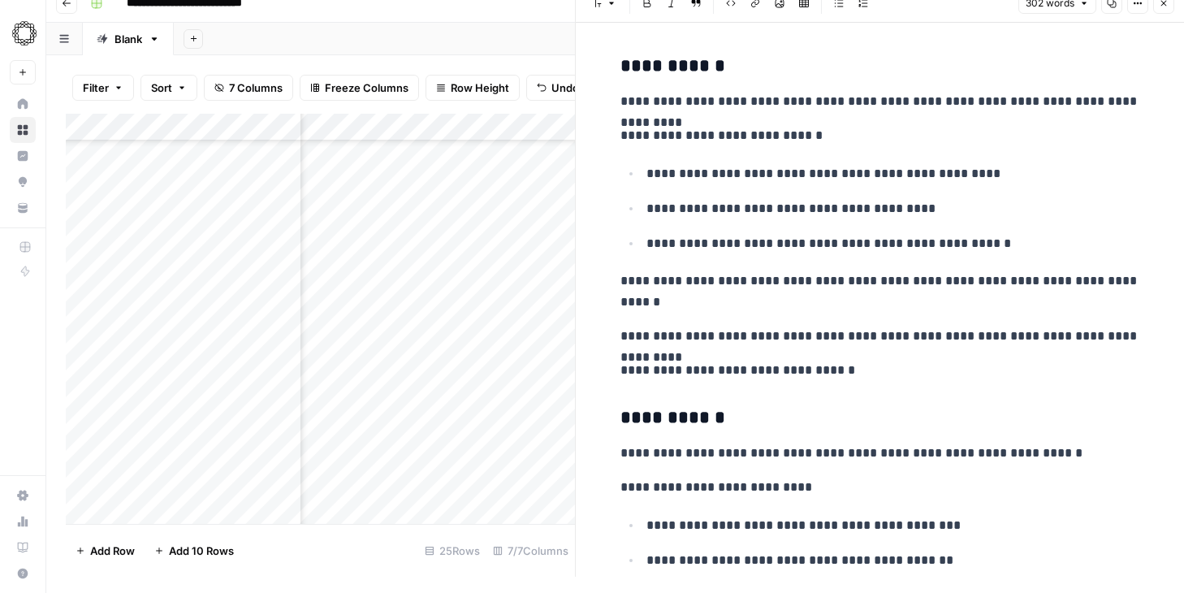 The width and height of the screenshot is (1184, 593). What do you see at coordinates (201, 550) in the screenshot?
I see `span: Add 10 Rows` at bounding box center [201, 550].